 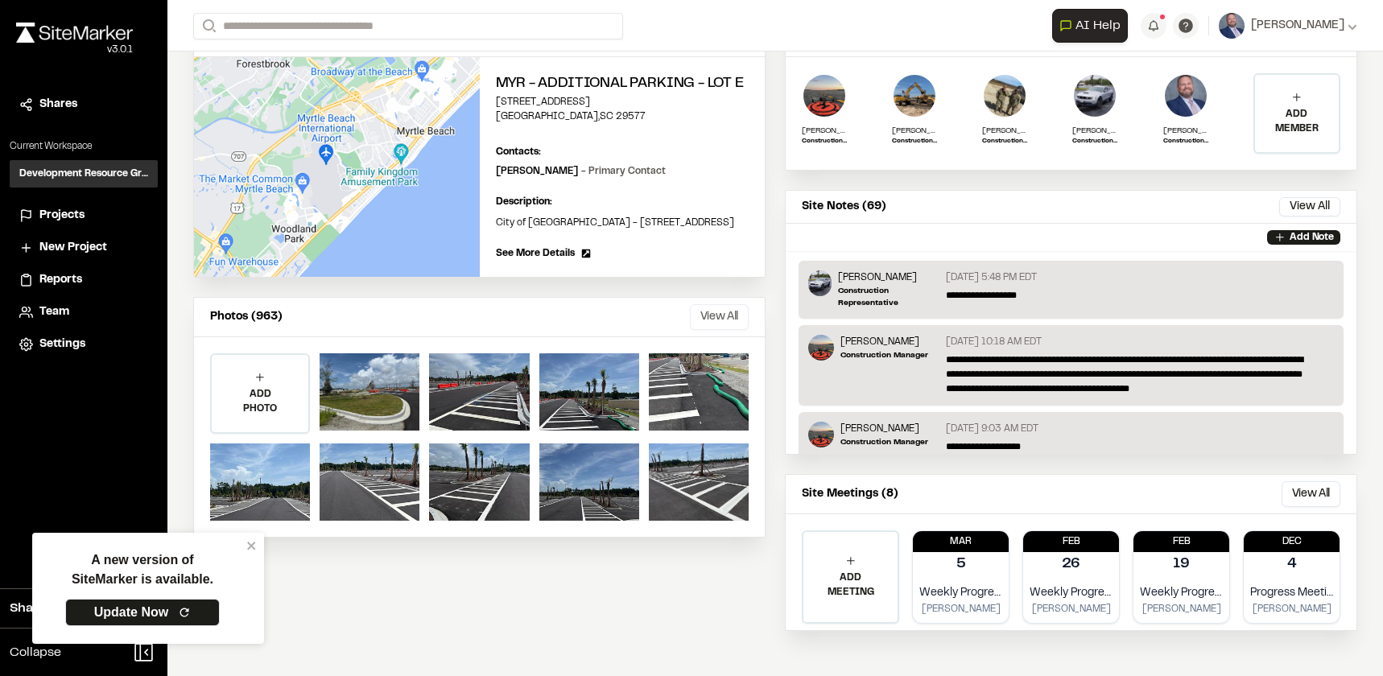 I want to click on img: User, so click(x=1231, y=26).